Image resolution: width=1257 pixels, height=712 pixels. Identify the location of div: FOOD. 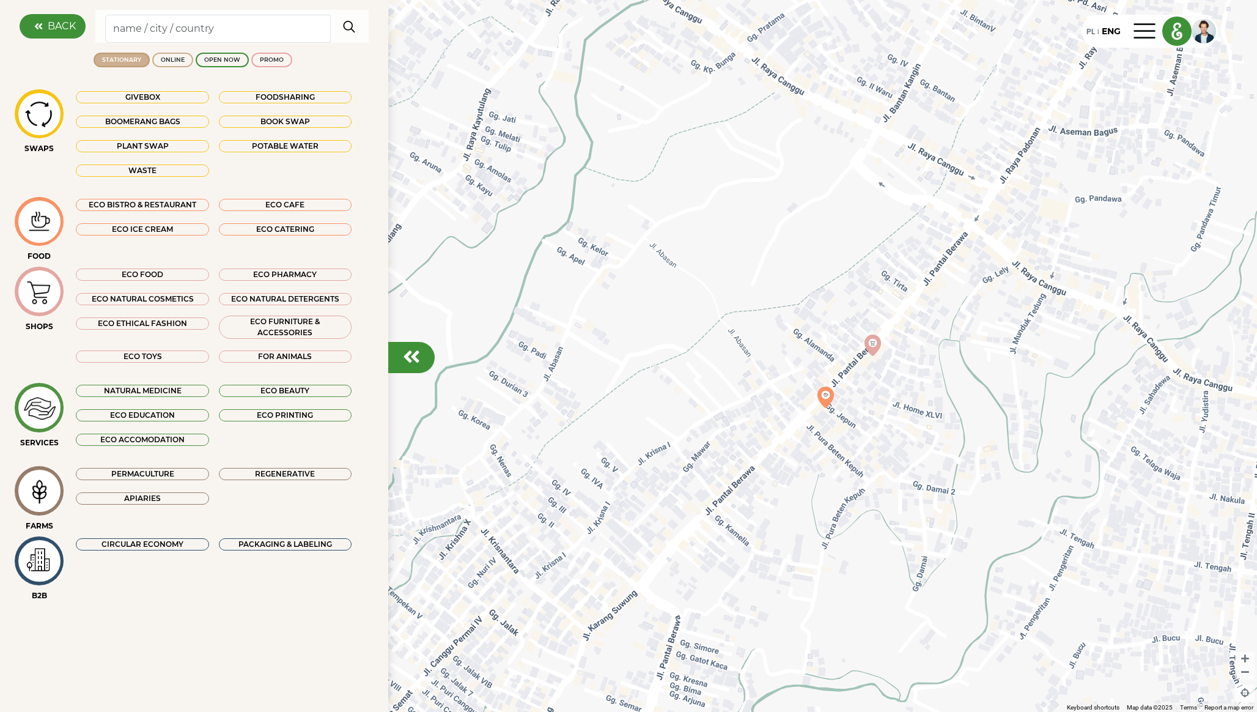
(39, 256).